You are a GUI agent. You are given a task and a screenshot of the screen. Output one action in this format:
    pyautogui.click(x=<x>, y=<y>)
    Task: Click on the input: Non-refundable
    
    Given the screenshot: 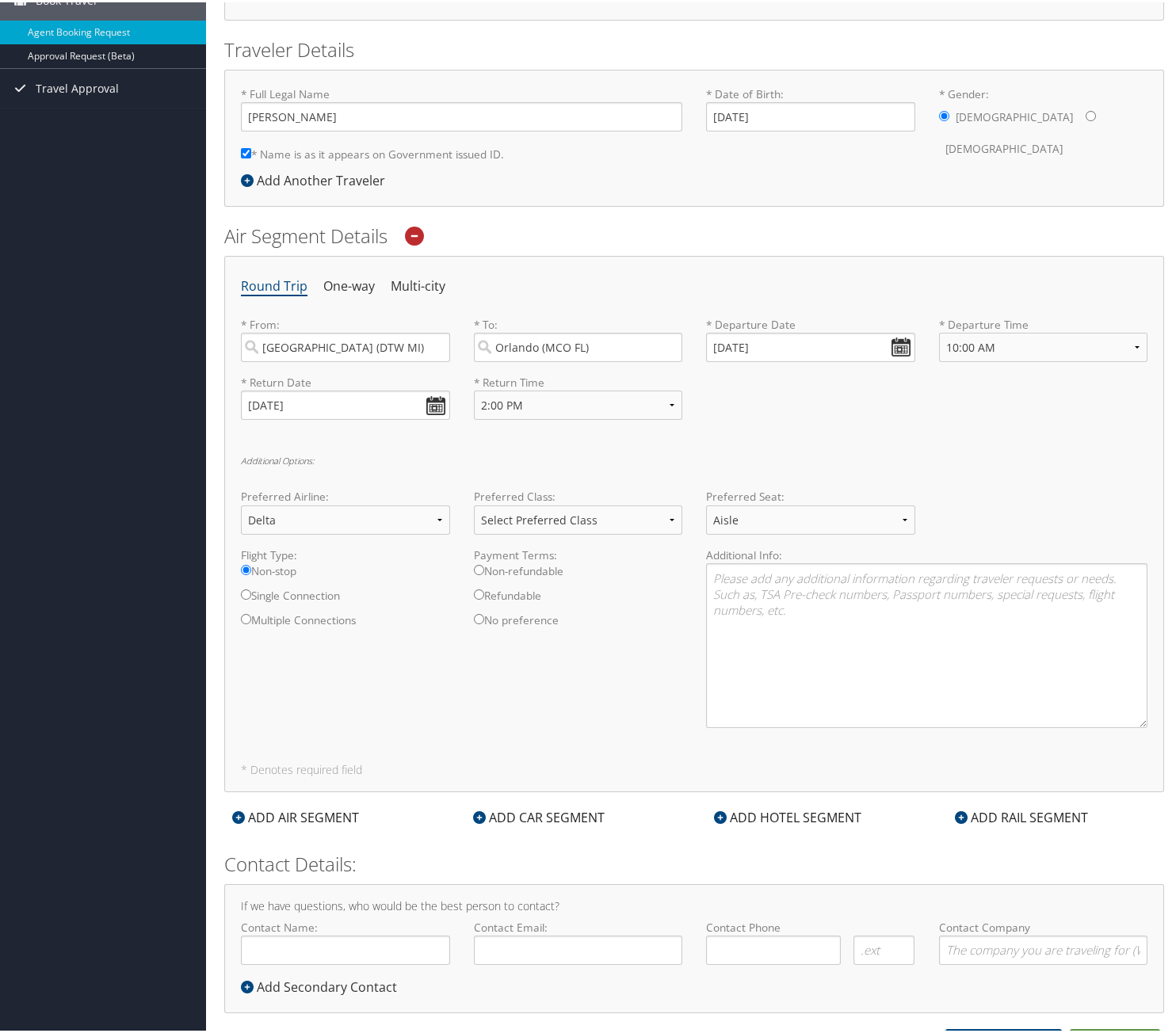 What is the action you would take?
    pyautogui.click(x=479, y=568)
    